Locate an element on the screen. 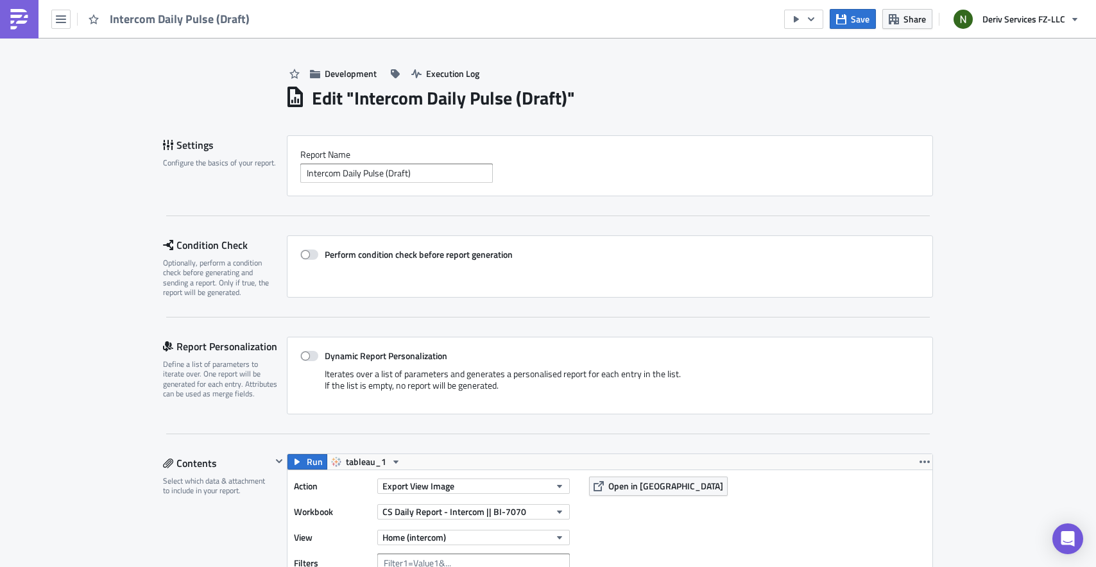  span: Export View Image is located at coordinates (418, 486).